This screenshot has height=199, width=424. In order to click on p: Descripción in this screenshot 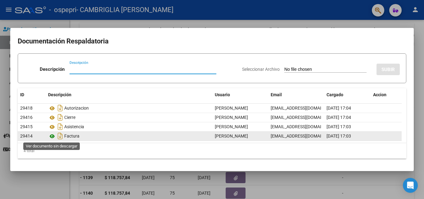, I will do `click(52, 69)`.